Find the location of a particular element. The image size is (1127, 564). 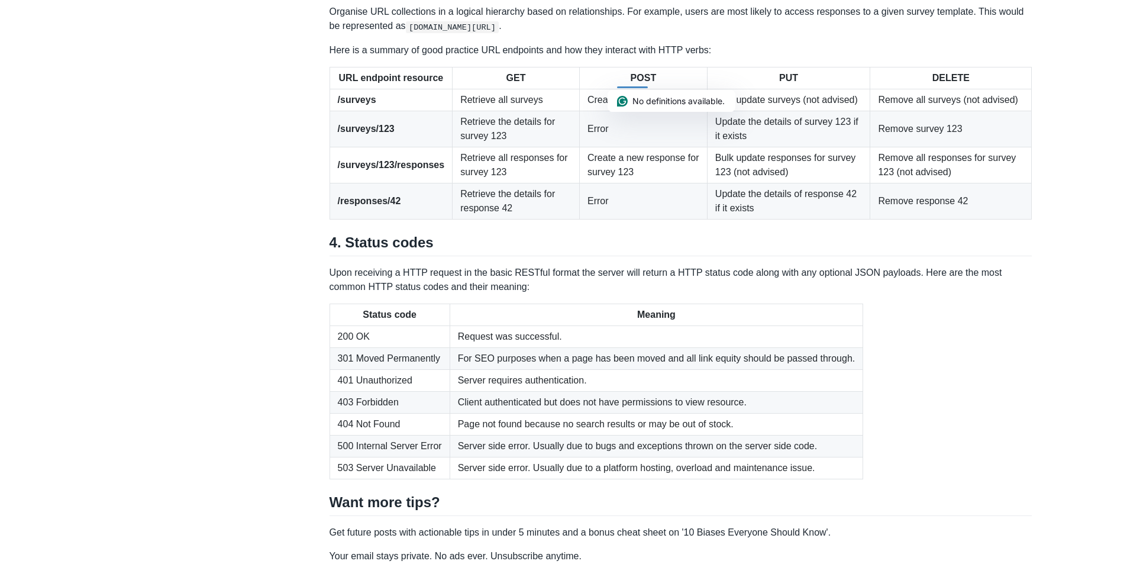

th: URL endpoint resource is located at coordinates (391, 78).